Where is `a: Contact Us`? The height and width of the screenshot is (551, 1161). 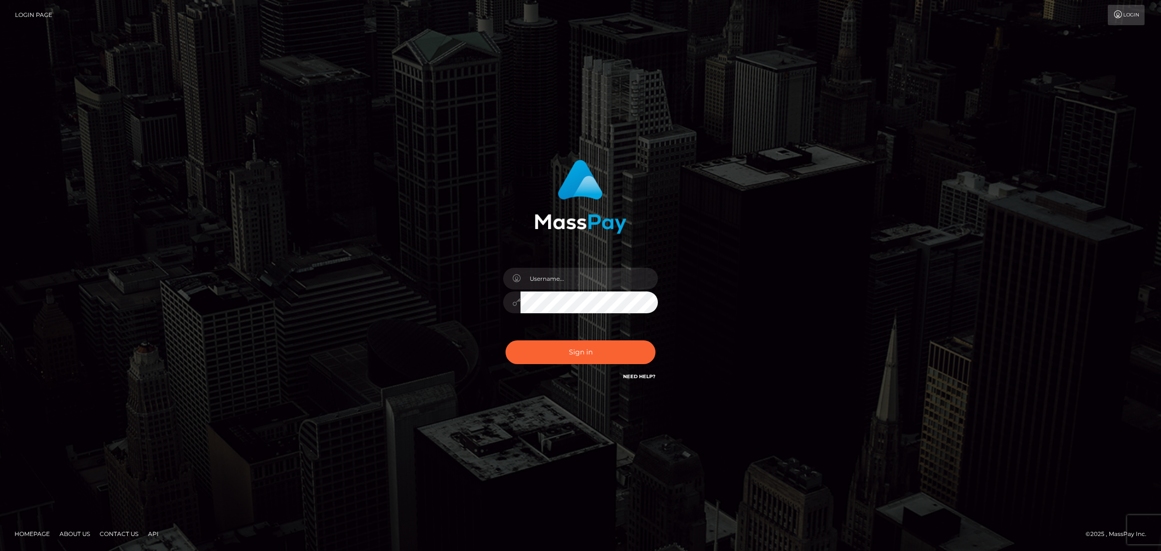 a: Contact Us is located at coordinates (119, 533).